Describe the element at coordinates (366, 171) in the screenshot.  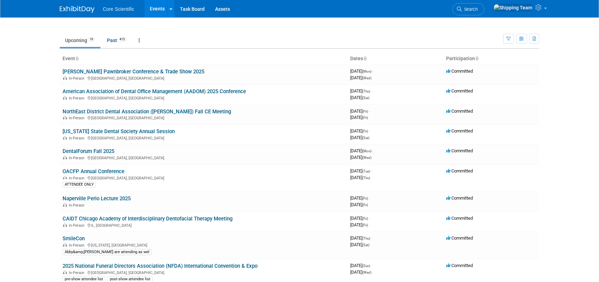
I see `span: (Tue)` at that location.